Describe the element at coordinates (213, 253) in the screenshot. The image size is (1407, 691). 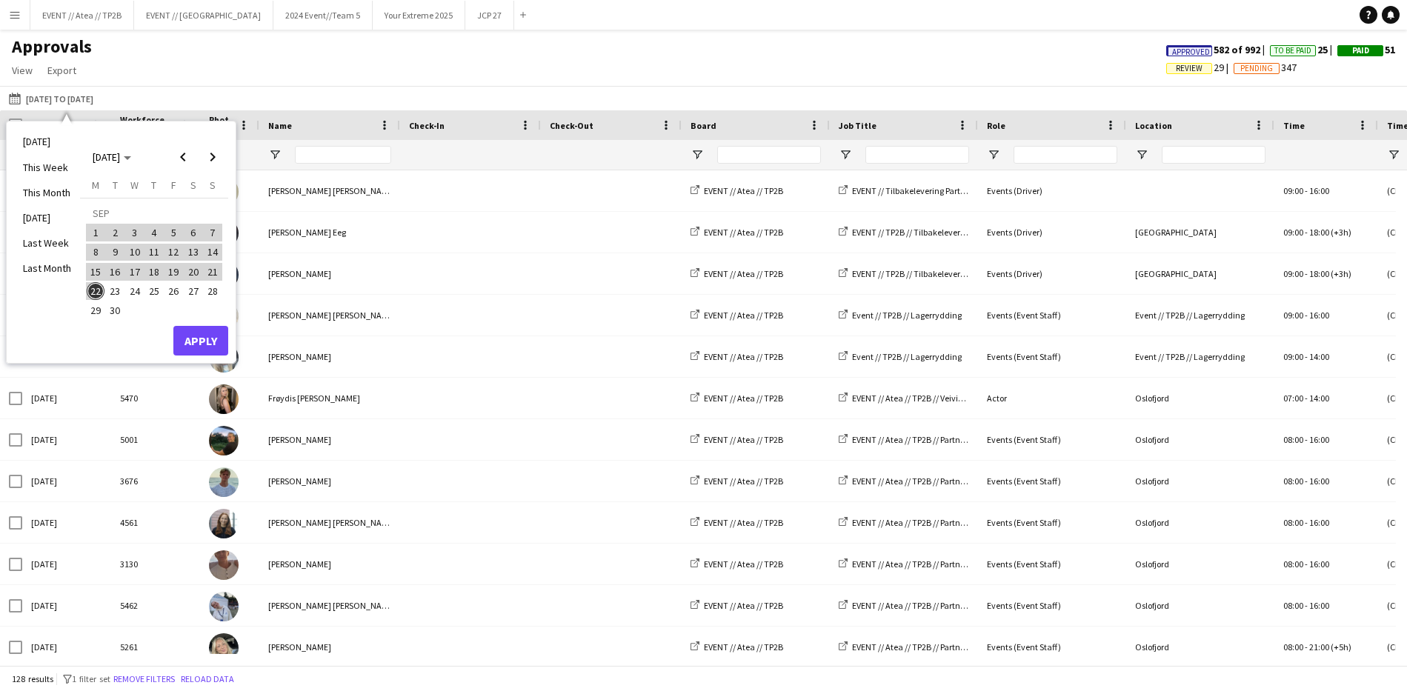
I see `span: 14` at that location.